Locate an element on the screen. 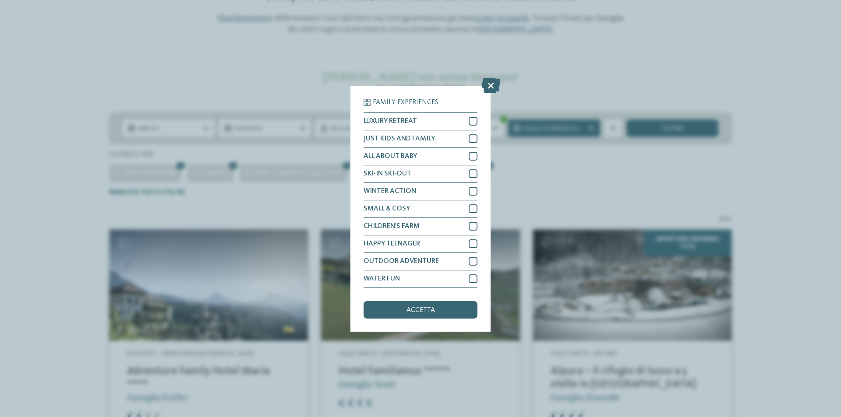  span: SMALL & COSY is located at coordinates (387, 209).